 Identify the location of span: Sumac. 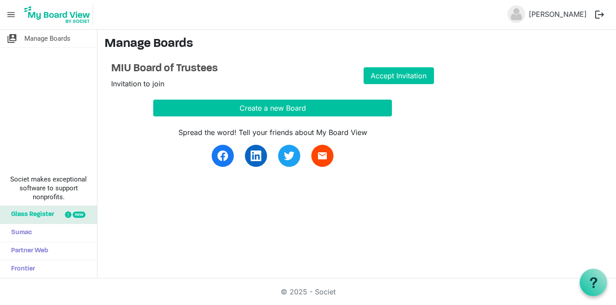
(19, 233).